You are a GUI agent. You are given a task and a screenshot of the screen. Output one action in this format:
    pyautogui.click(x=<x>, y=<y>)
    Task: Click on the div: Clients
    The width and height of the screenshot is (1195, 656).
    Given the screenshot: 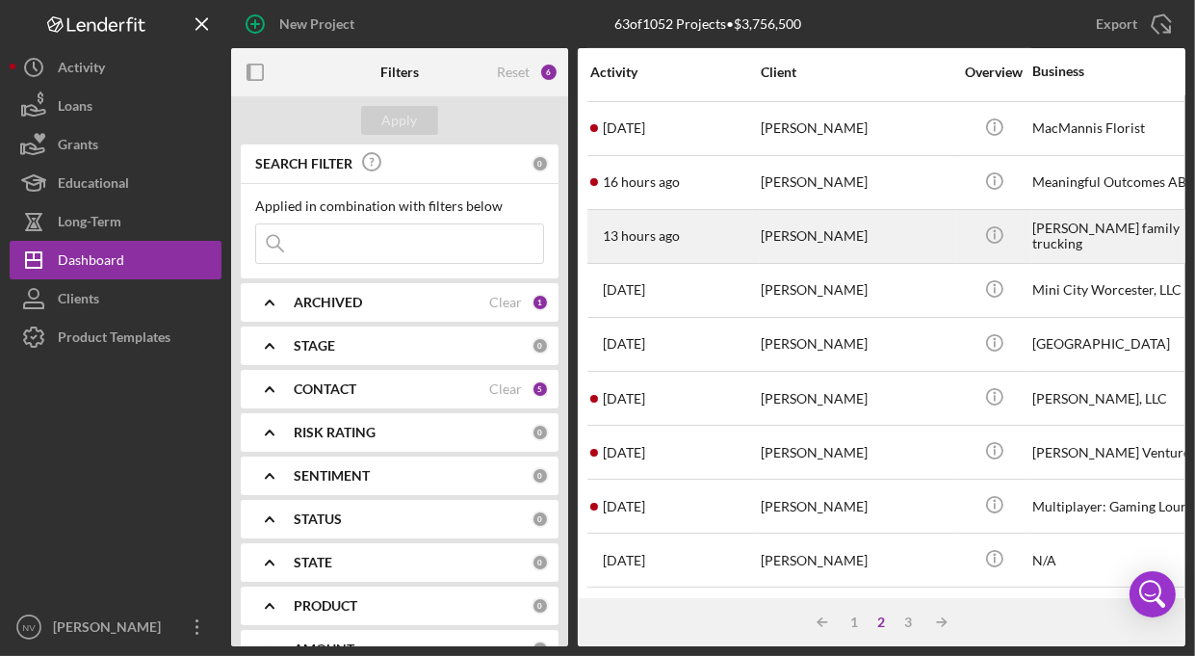 What is the action you would take?
    pyautogui.click(x=78, y=301)
    